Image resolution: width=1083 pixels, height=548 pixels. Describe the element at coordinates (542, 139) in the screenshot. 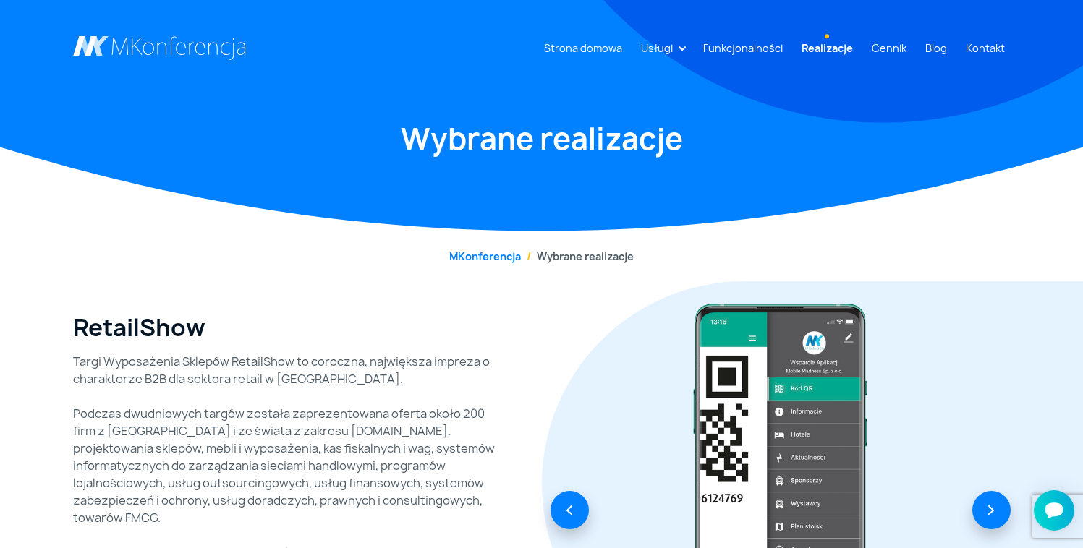

I see `h1: Wybrane realizacje` at that location.